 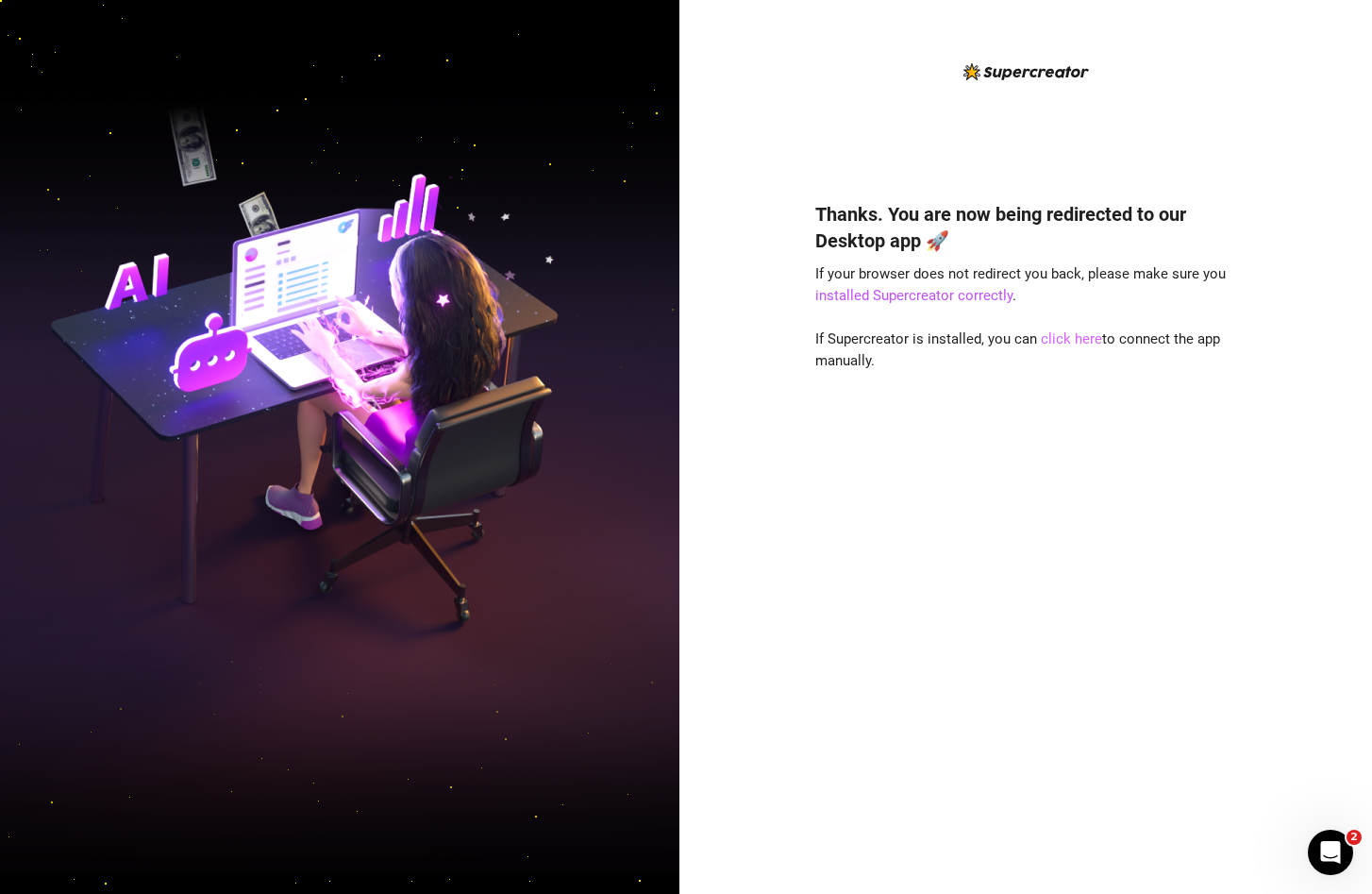 What do you see at coordinates (913, 295) in the screenshot?
I see `a: installed Supercreator correctly` at bounding box center [913, 295].